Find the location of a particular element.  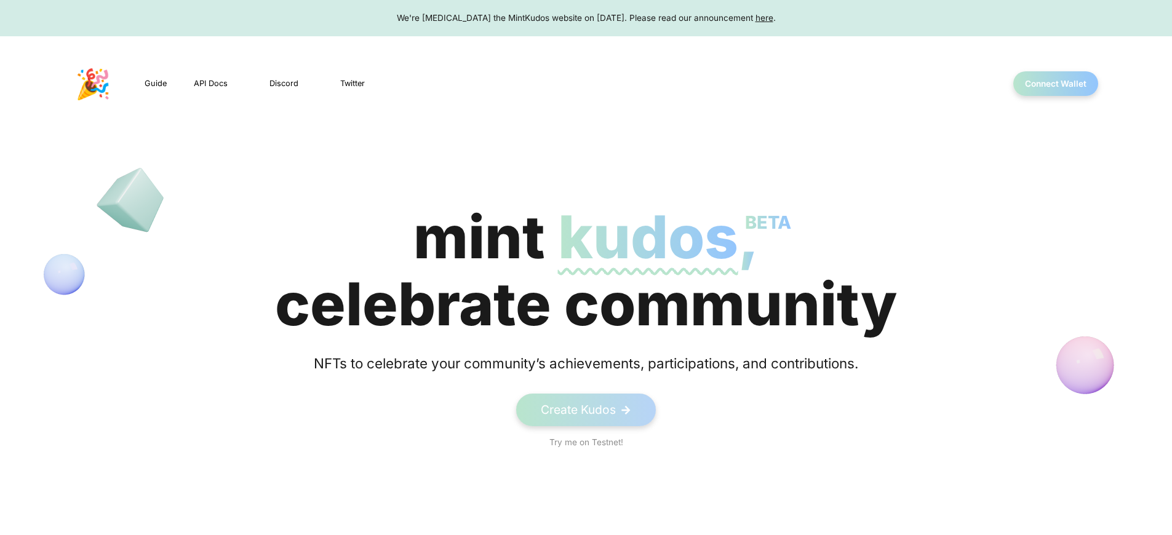

a: Discord is located at coordinates (276, 83).